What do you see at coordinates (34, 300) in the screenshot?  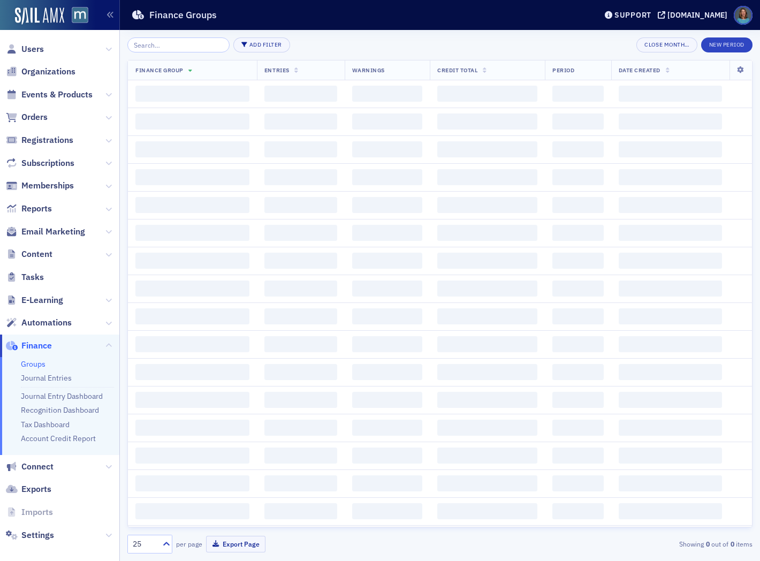 I see `a: E-Learning` at bounding box center [34, 300].